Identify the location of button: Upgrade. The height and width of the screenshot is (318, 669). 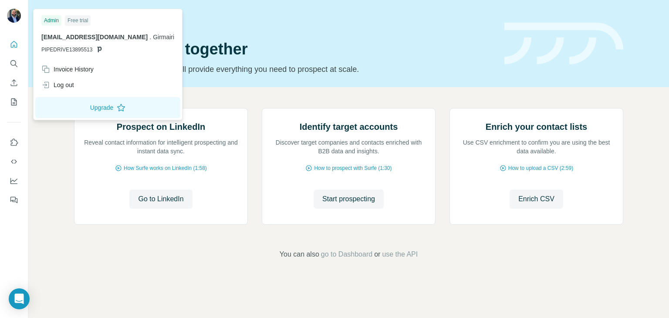
(108, 108).